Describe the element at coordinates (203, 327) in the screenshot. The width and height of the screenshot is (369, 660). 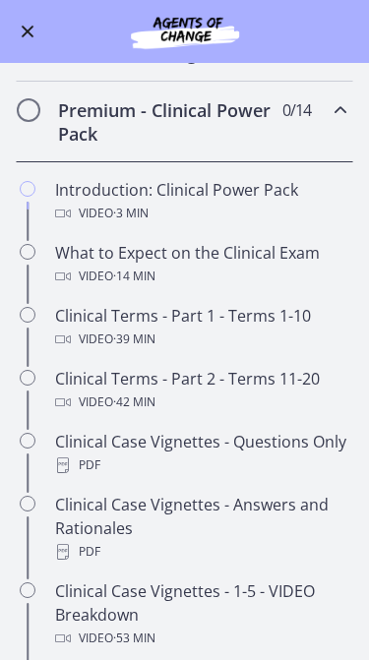
I see `div: Clinical Terms - Part 1 - Terms 1-10` at that location.